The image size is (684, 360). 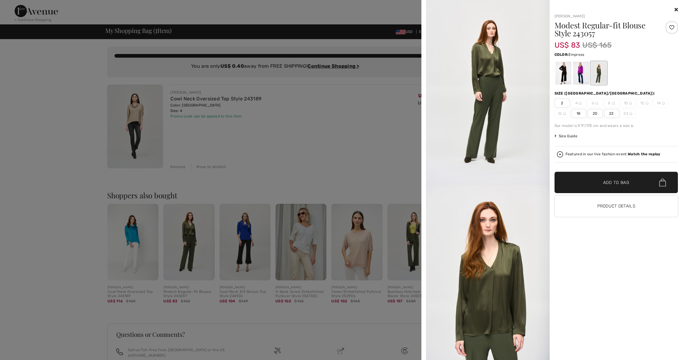 What do you see at coordinates (628, 114) in the screenshot?
I see `span: 24` at bounding box center [628, 114].